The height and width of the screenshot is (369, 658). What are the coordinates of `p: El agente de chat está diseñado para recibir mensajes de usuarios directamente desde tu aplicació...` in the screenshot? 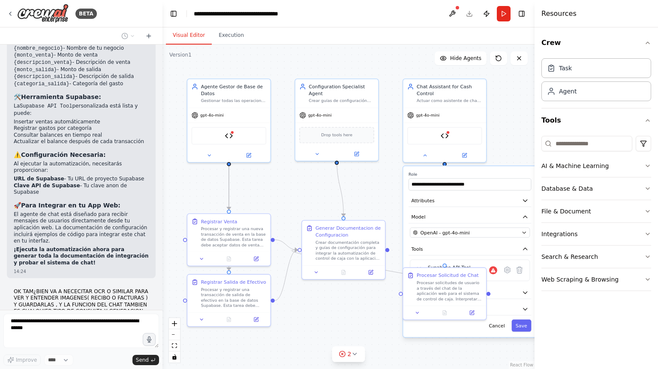 It's located at (81, 228).